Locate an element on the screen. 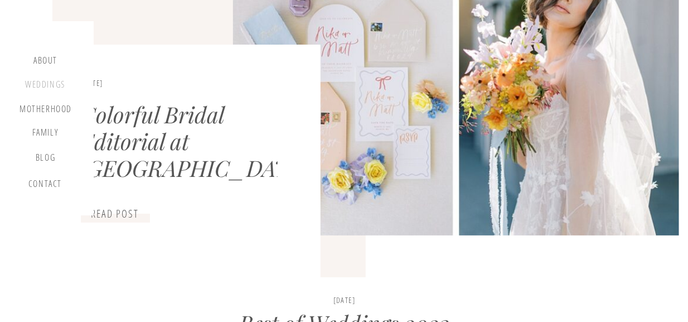 The width and height of the screenshot is (688, 322). div: about is located at coordinates (45, 62).